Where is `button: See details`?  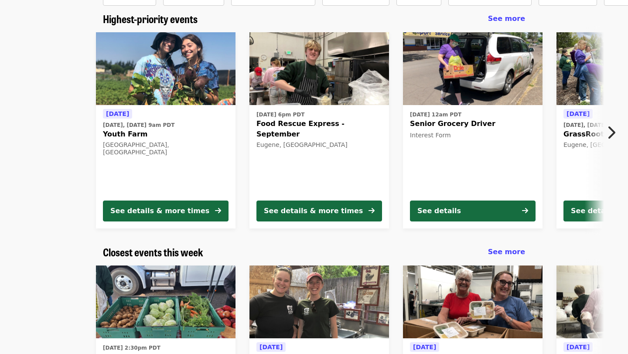 button: See details is located at coordinates (473, 211).